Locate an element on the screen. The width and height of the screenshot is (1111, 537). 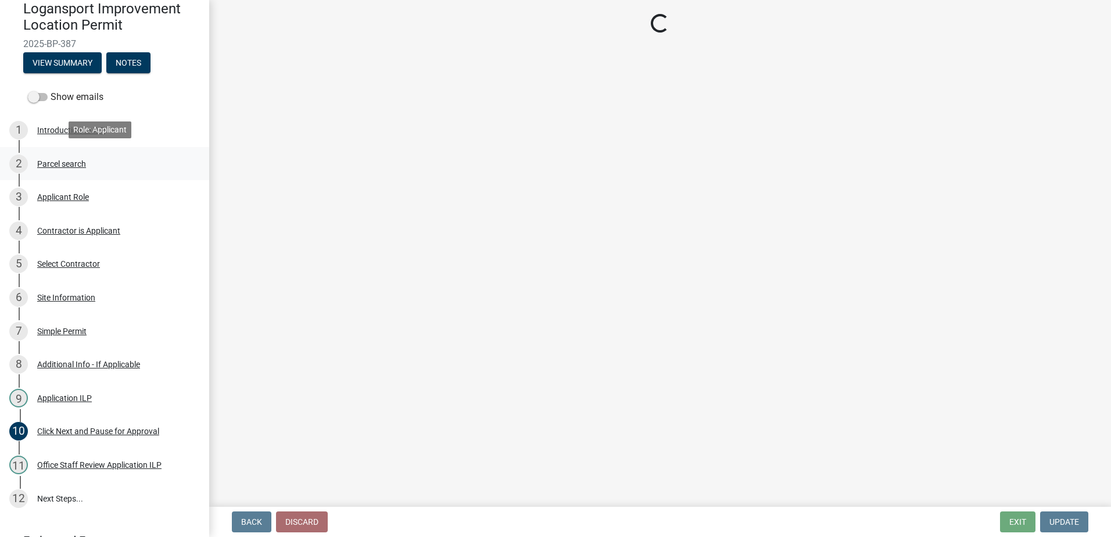
span: Back is located at coordinates (252, 522).